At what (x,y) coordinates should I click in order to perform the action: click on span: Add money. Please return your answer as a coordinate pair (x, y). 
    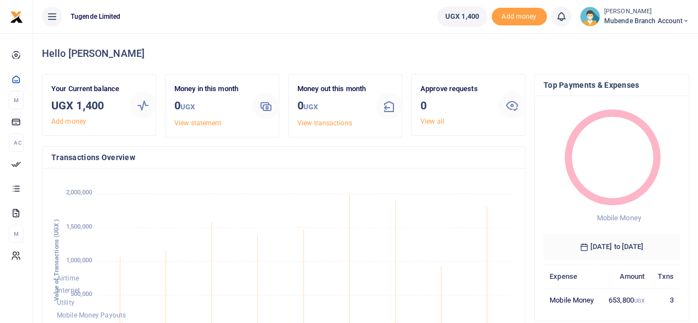
    Looking at the image, I should click on (519, 17).